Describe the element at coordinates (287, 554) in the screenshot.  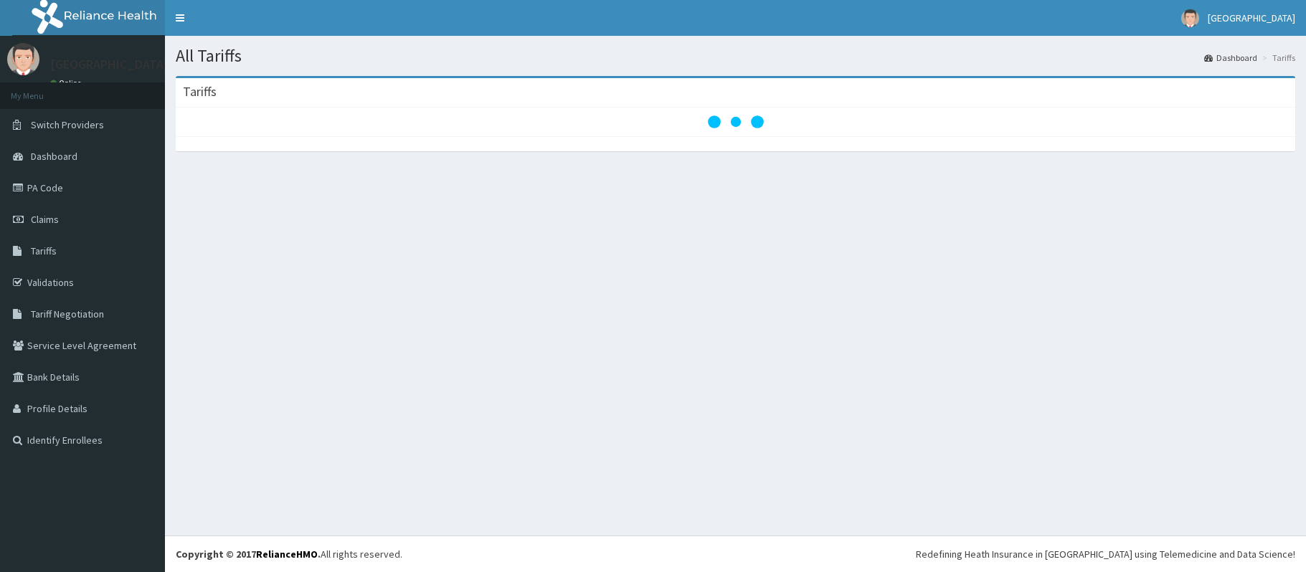
I see `a: RelianceHMO` at that location.